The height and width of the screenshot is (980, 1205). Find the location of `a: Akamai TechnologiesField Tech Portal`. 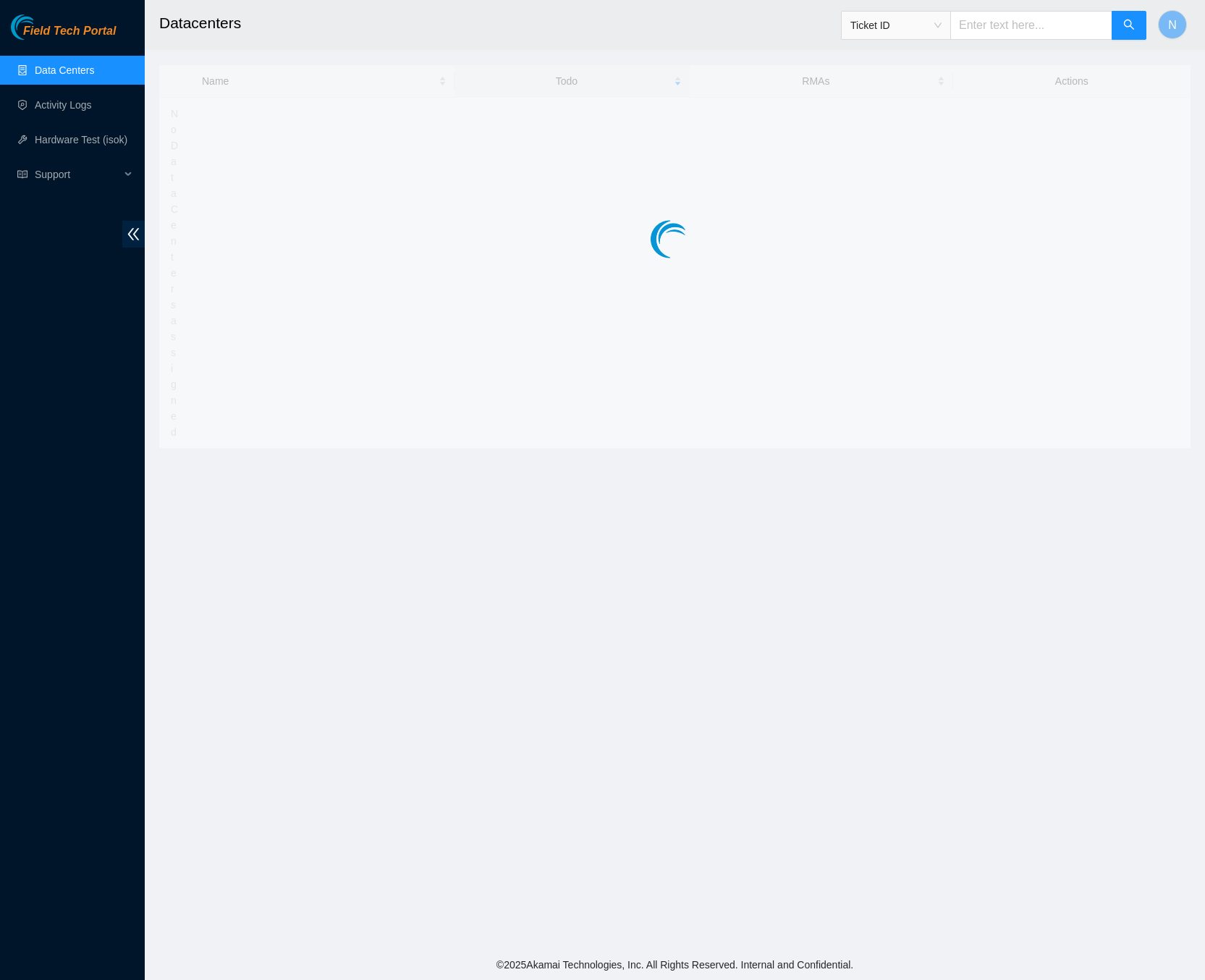

a: Akamai TechnologiesField Tech Portal is located at coordinates (63, 35).